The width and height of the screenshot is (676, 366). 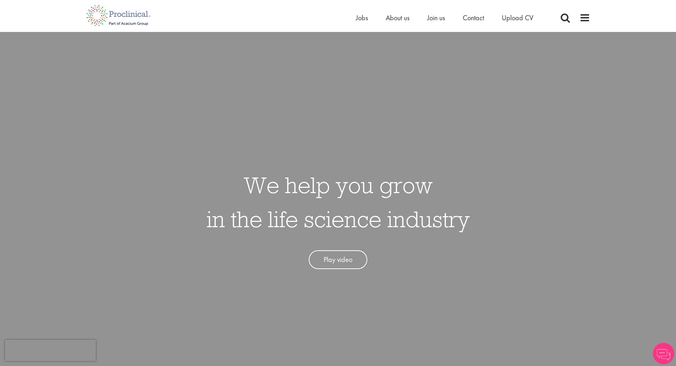 I want to click on span: Contact, so click(x=473, y=18).